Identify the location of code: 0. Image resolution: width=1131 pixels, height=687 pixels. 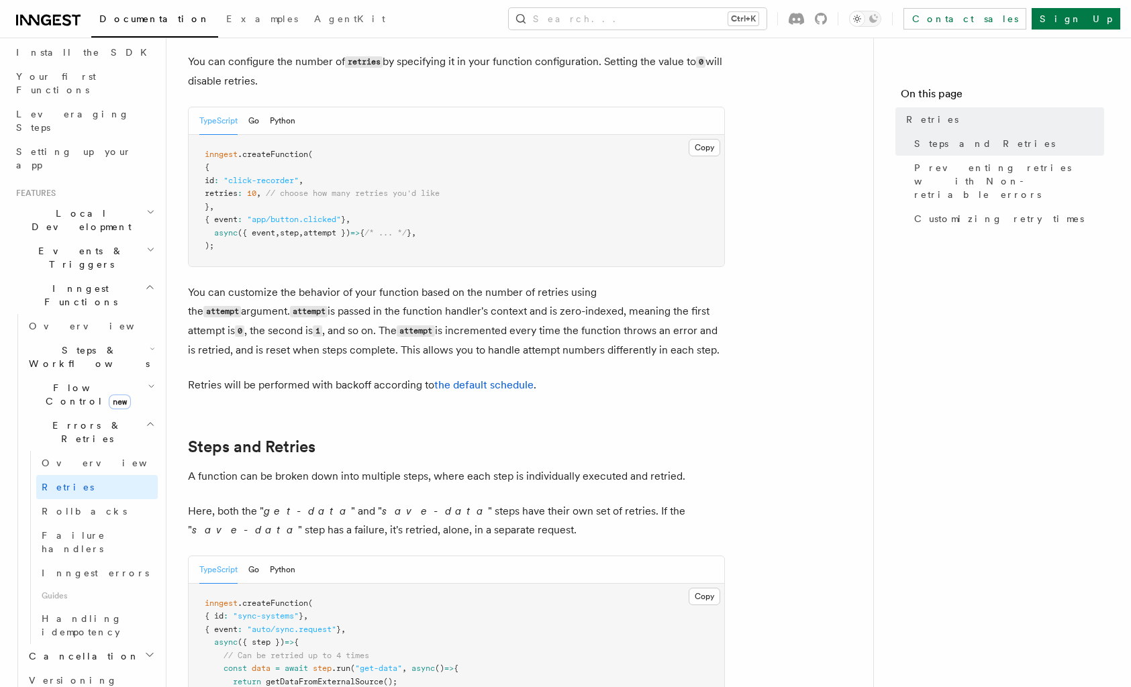
(240, 331).